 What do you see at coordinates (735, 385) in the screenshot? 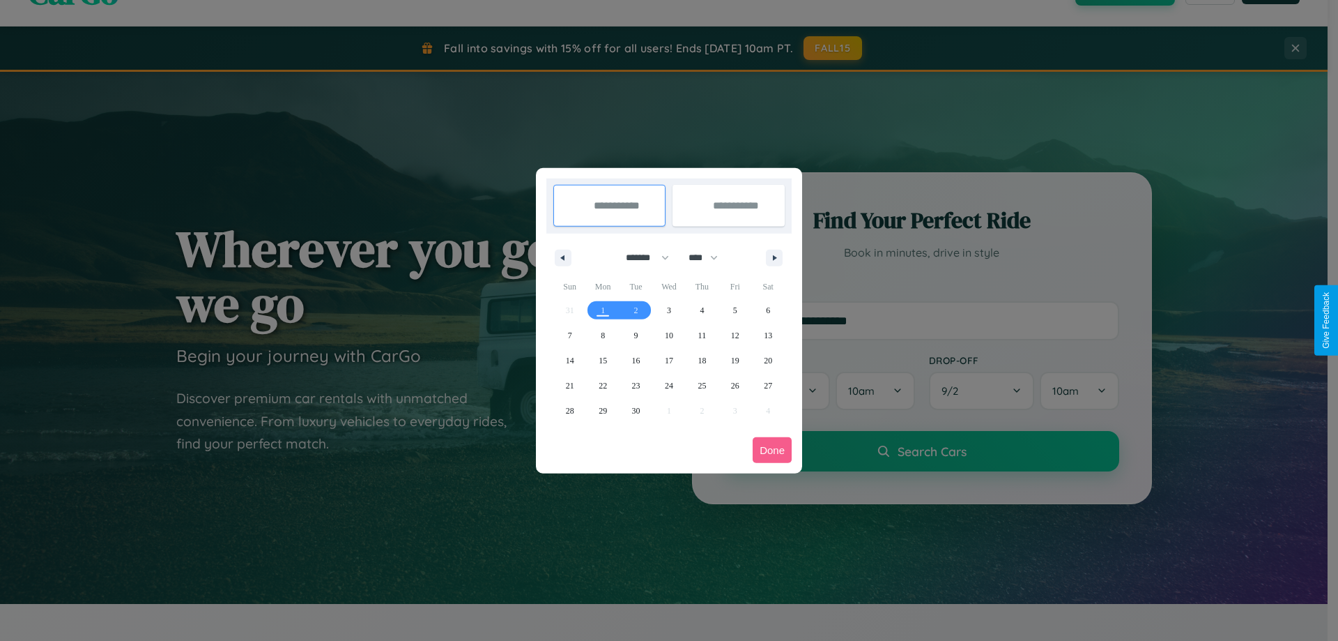
I see `span: 26` at bounding box center [735, 385].